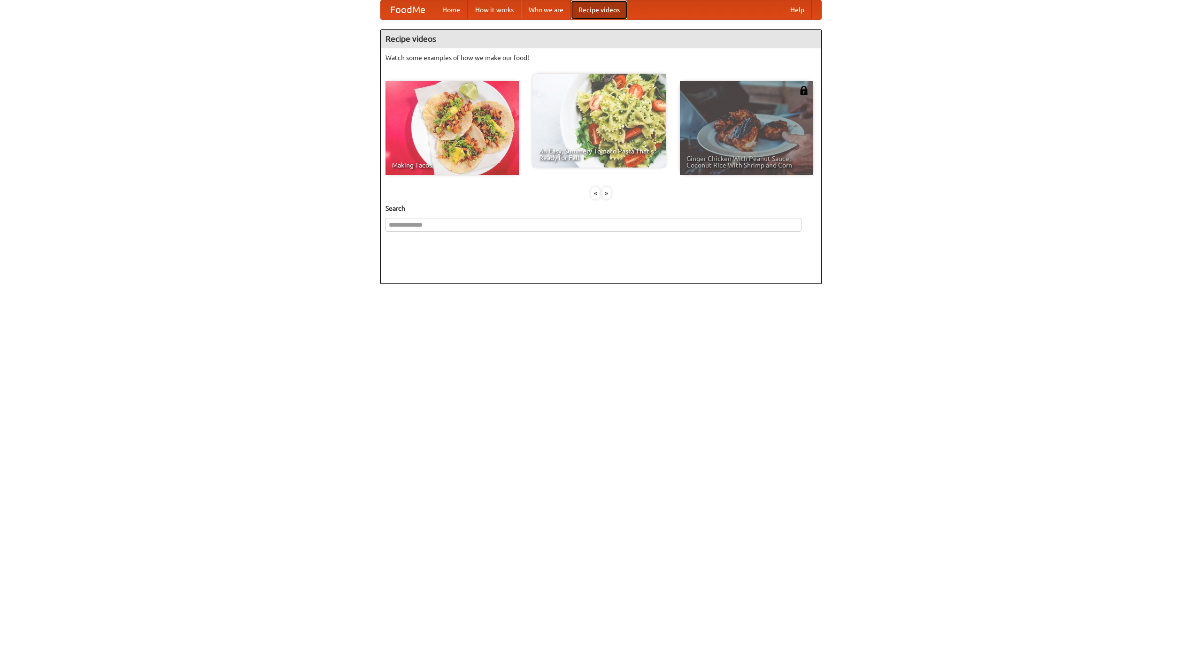 The height and width of the screenshot is (664, 1202). What do you see at coordinates (797, 10) in the screenshot?
I see `a: Help` at bounding box center [797, 10].